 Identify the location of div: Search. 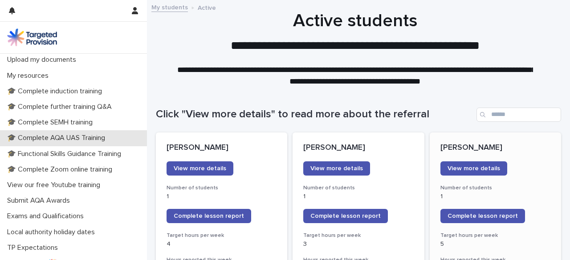
(519, 115).